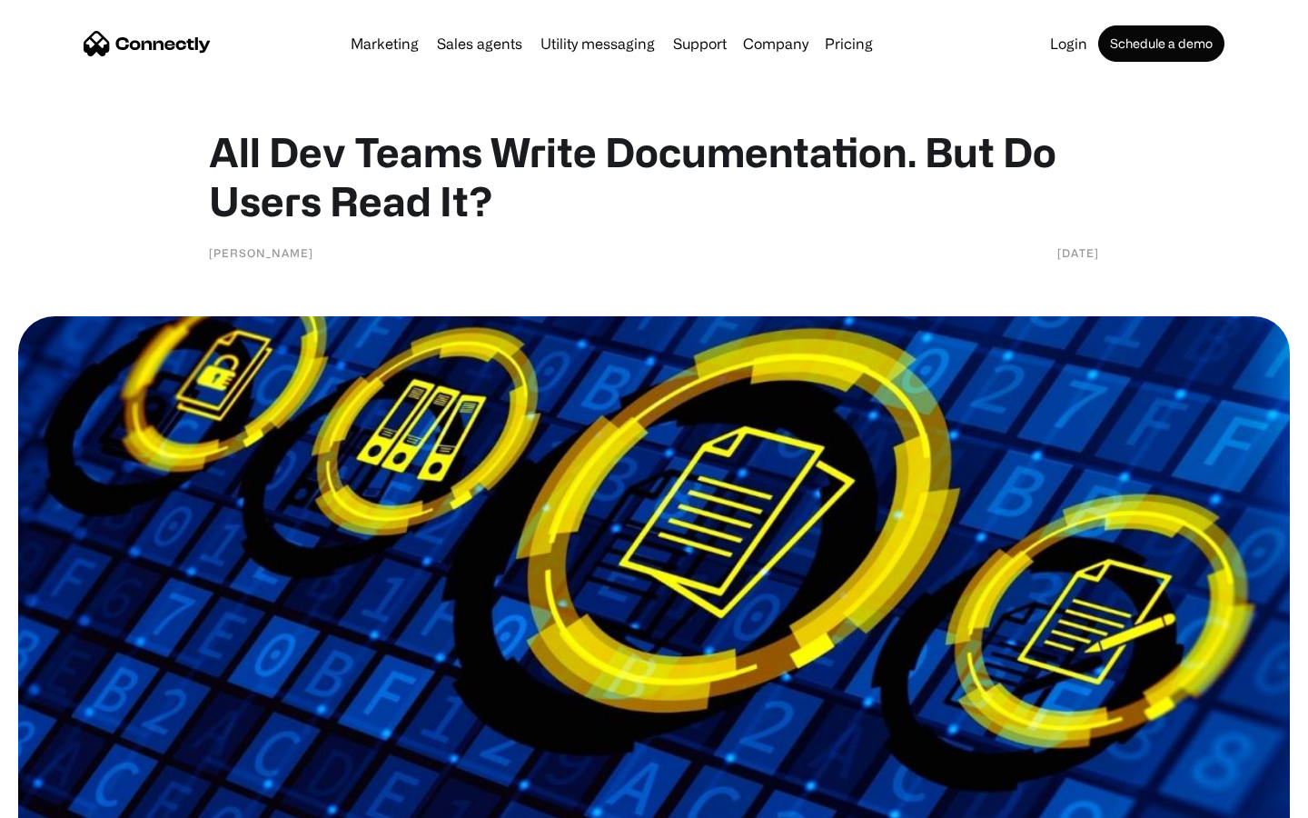 The image size is (1308, 818). Describe the element at coordinates (147, 44) in the screenshot. I see `a: home` at that location.